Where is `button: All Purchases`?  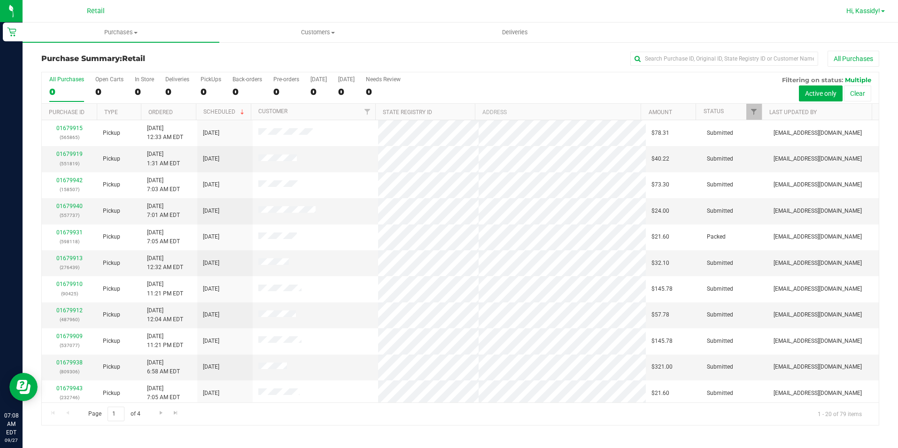 button: All Purchases is located at coordinates (854, 59).